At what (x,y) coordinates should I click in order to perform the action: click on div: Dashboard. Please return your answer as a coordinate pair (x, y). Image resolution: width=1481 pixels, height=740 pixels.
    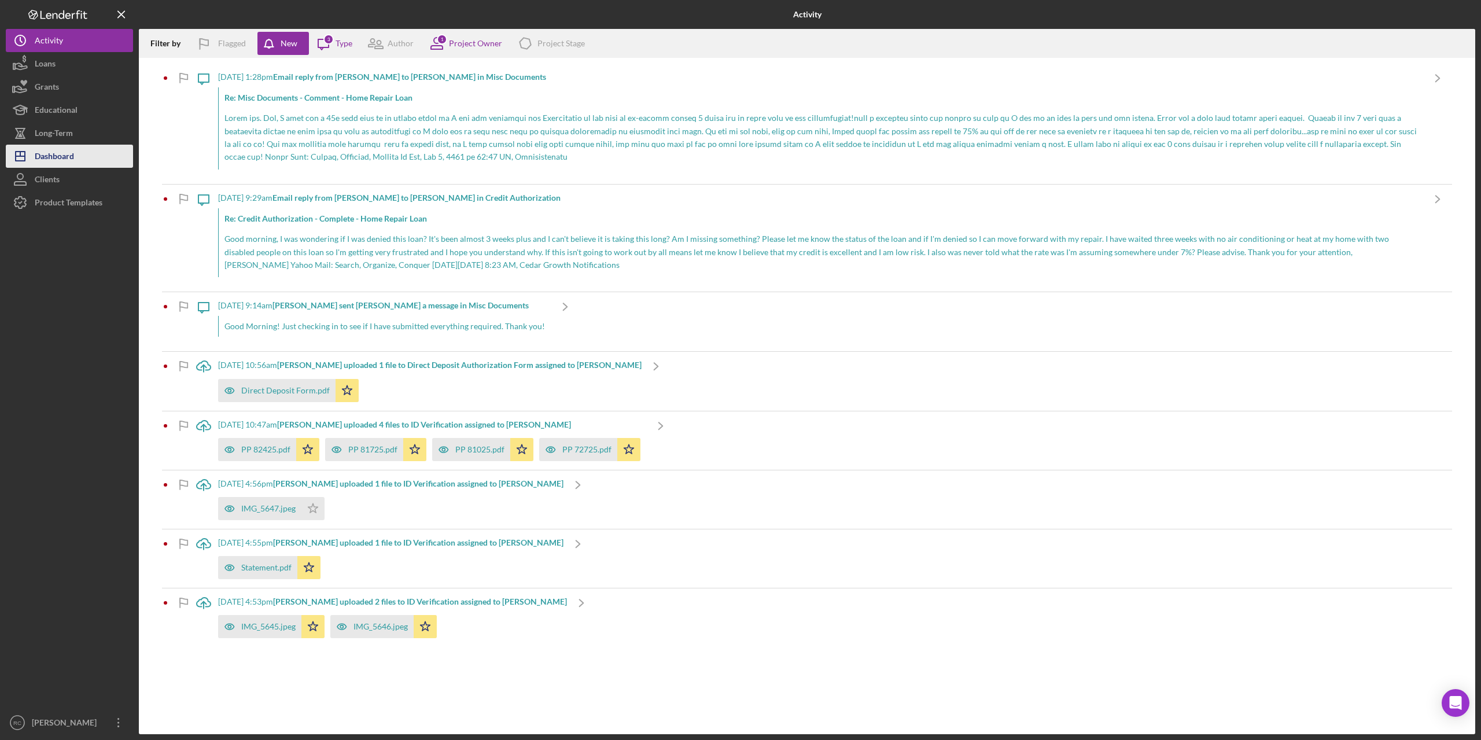
    Looking at the image, I should click on (54, 157).